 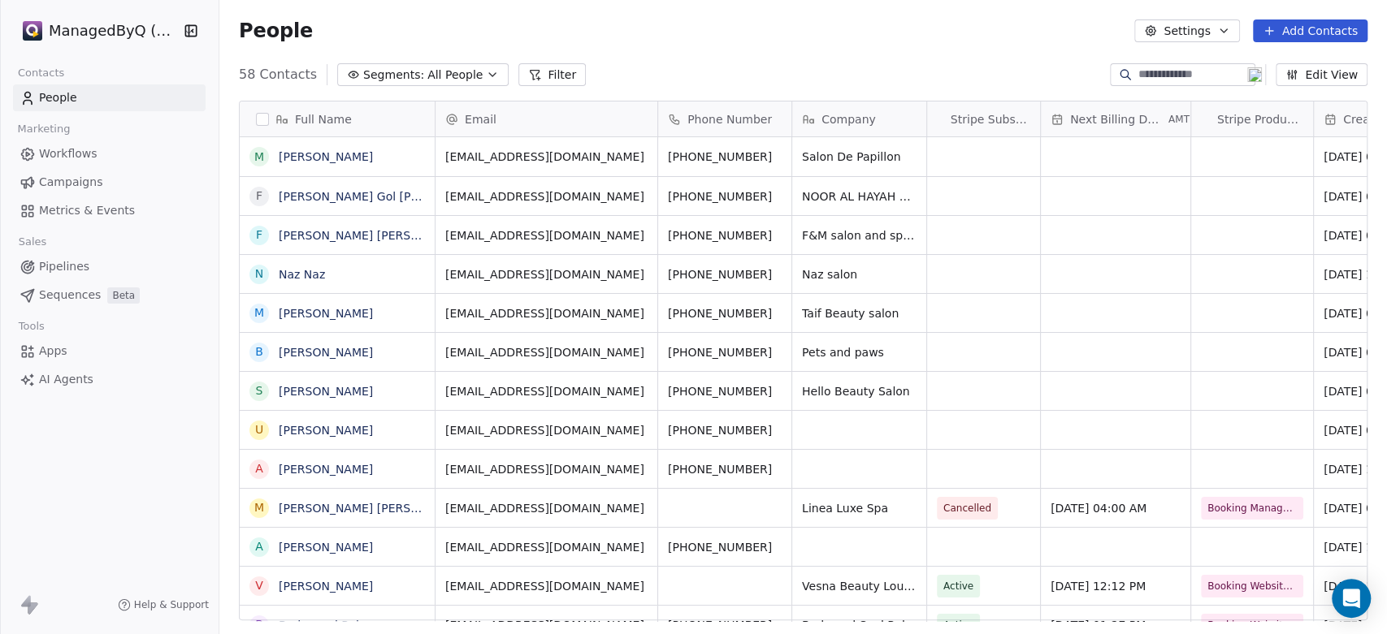 I want to click on span: 58 Contacts, so click(x=278, y=75).